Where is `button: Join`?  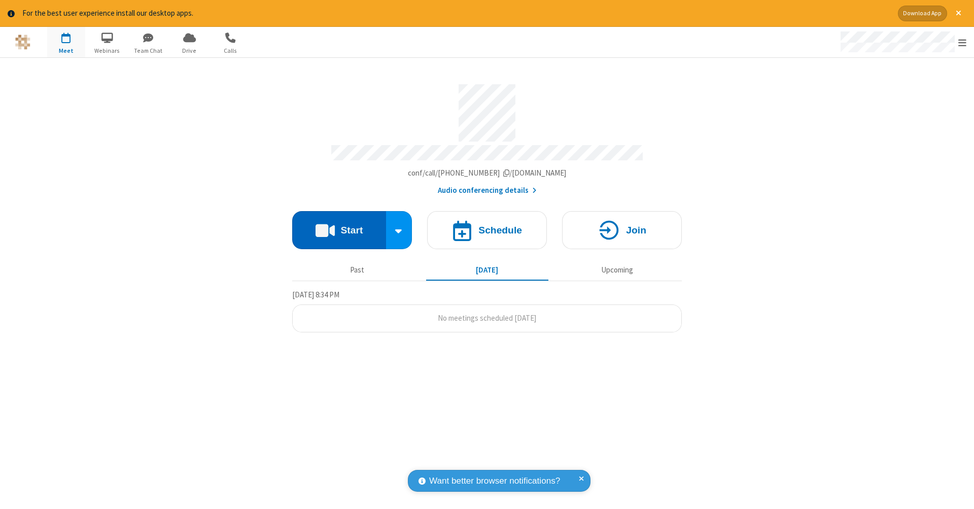 button: Join is located at coordinates (622, 230).